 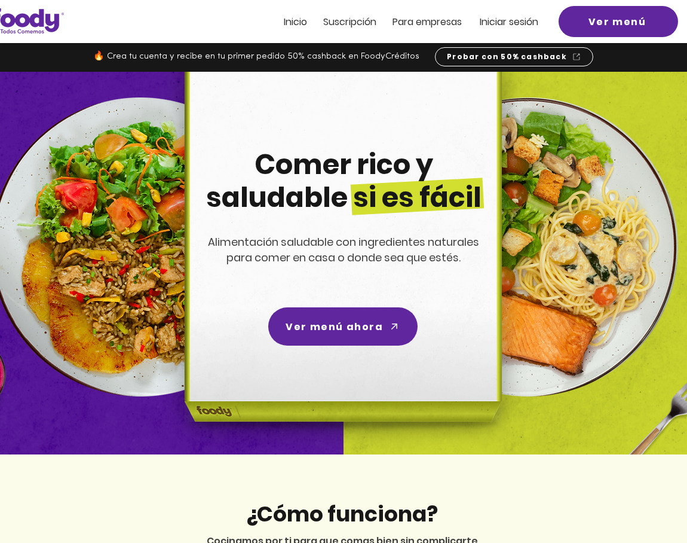 I want to click on span: Inicio, so click(x=295, y=22).